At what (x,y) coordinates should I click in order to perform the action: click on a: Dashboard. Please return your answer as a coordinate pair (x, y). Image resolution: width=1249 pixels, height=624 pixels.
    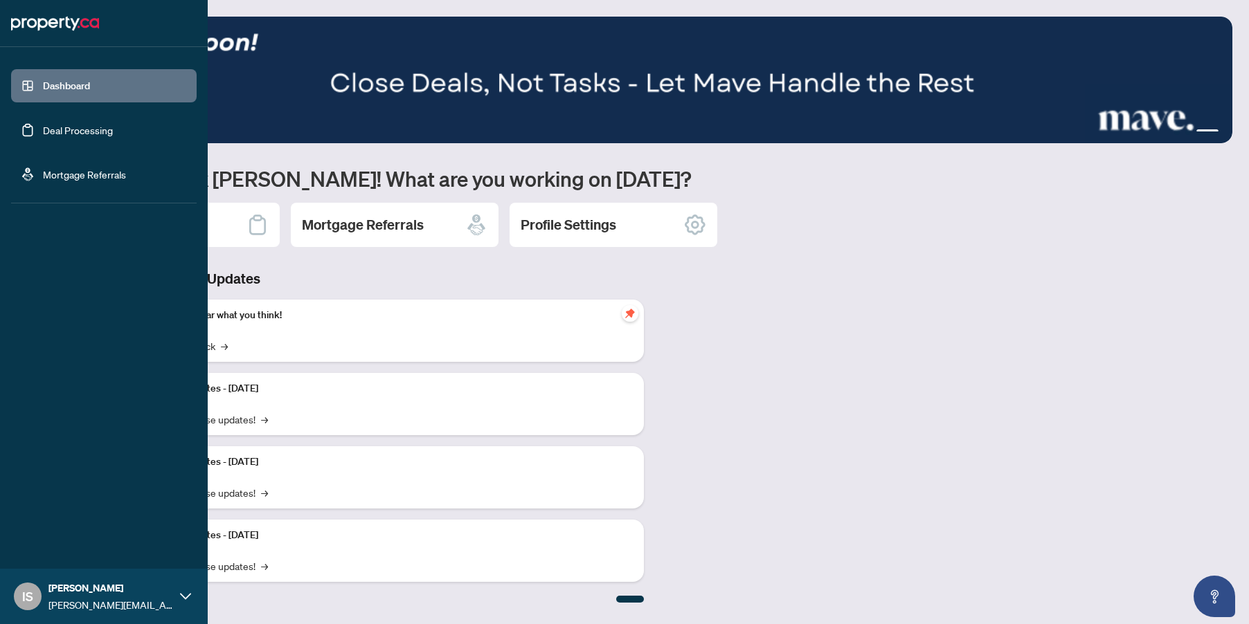
    Looking at the image, I should click on (66, 86).